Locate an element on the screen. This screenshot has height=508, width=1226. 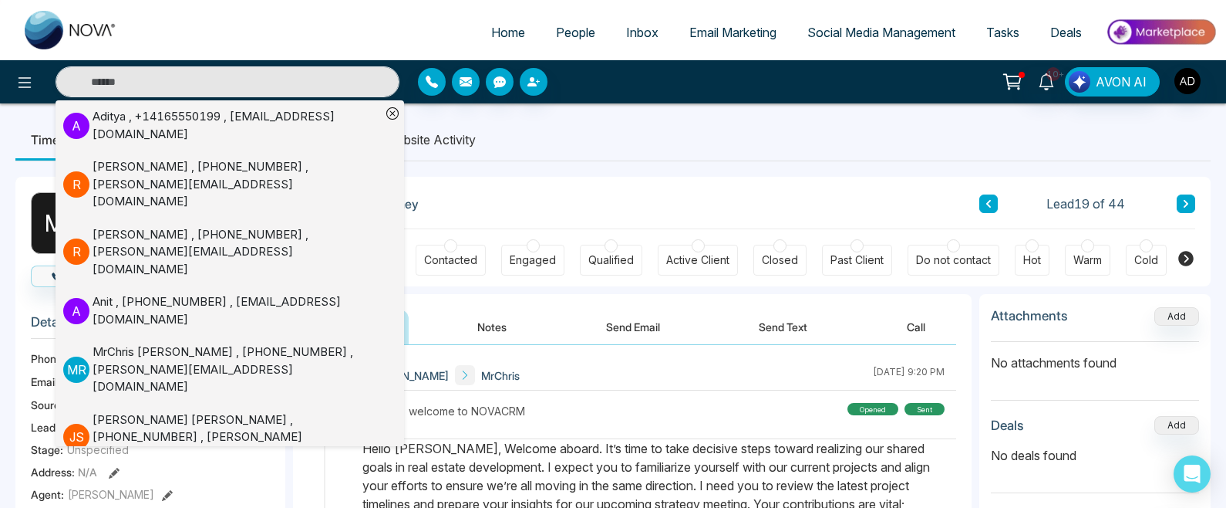
a: Home is located at coordinates (508, 32).